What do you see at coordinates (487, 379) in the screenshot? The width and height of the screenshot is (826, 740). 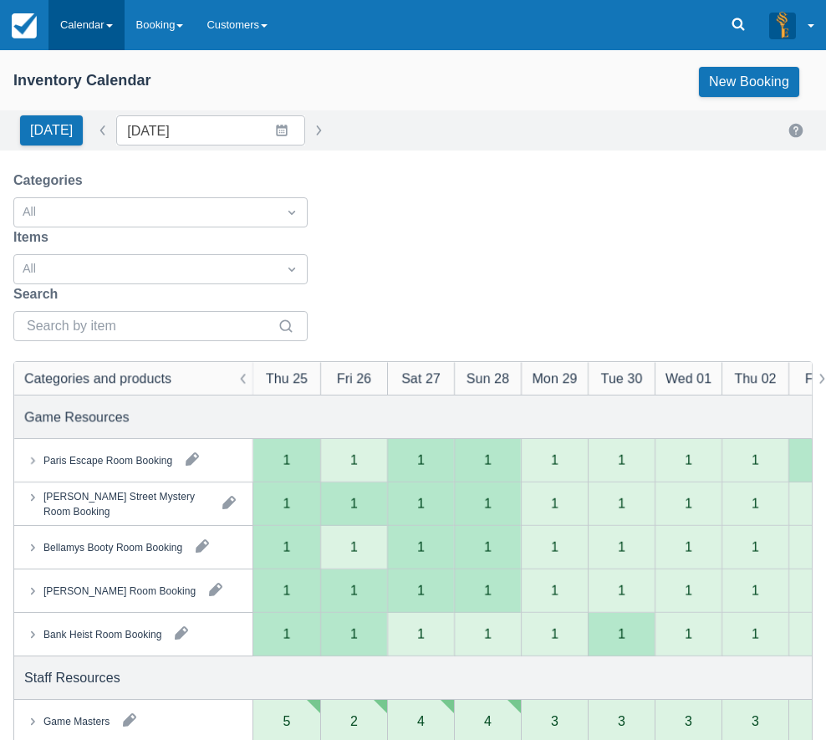 I see `div: Sun 28` at bounding box center [487, 379].